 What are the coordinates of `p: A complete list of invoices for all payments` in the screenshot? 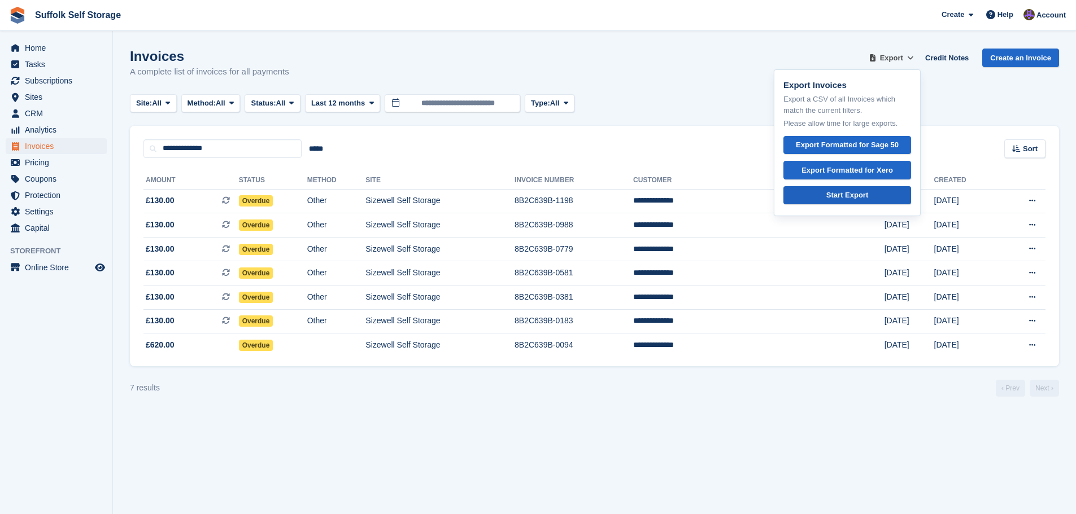 It's located at (210, 72).